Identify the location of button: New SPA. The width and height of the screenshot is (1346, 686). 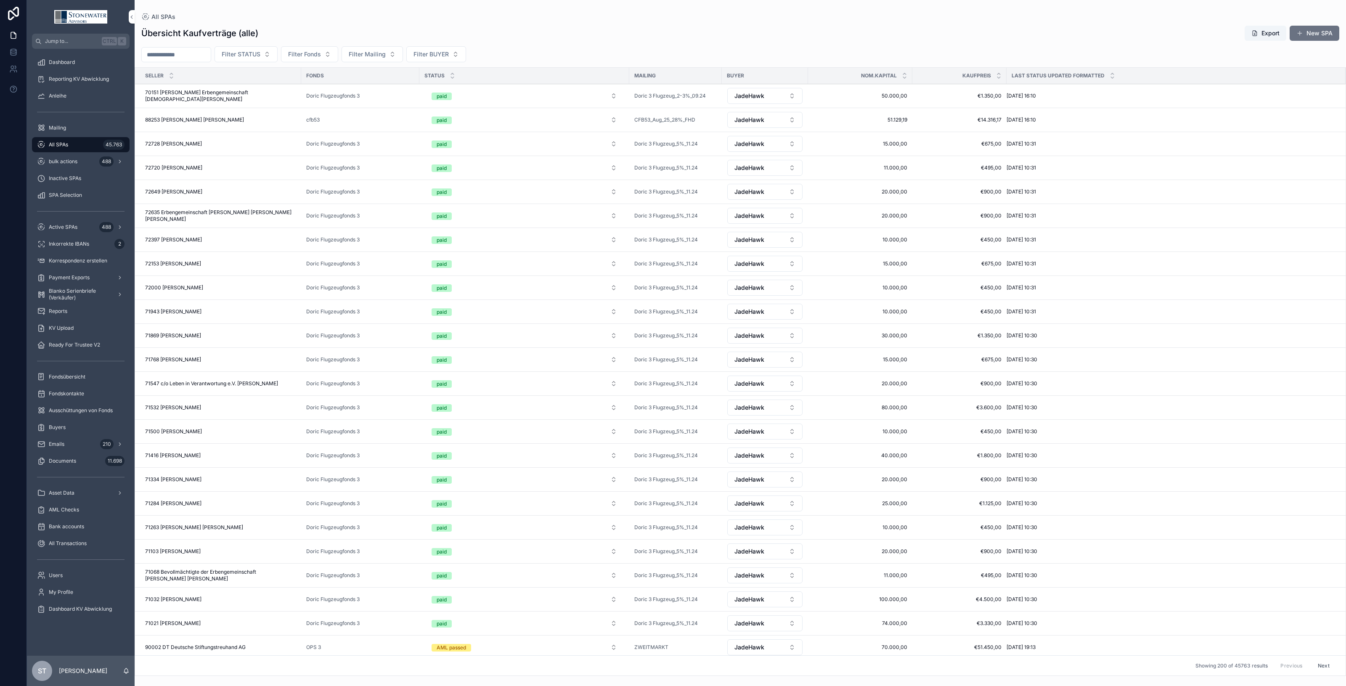
(1315, 33).